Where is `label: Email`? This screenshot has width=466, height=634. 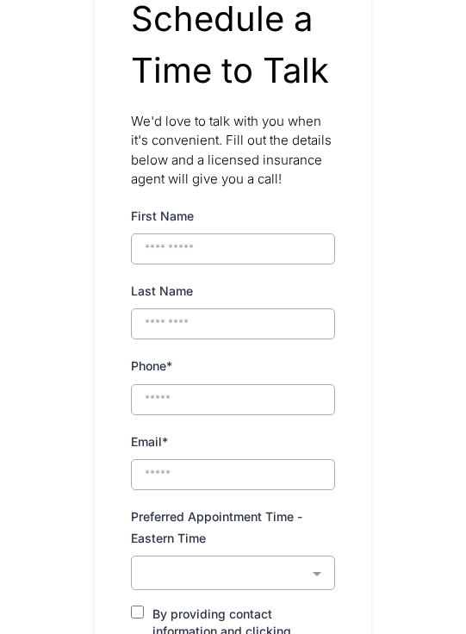
label: Email is located at coordinates (149, 441).